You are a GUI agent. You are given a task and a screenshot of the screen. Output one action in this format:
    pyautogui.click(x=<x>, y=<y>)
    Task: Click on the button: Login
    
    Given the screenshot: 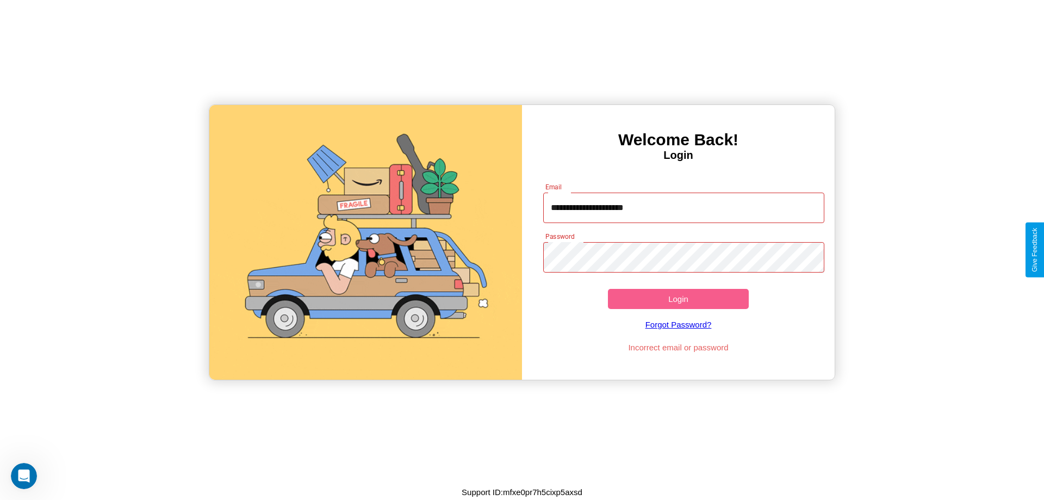 What is the action you would take?
    pyautogui.click(x=678, y=299)
    